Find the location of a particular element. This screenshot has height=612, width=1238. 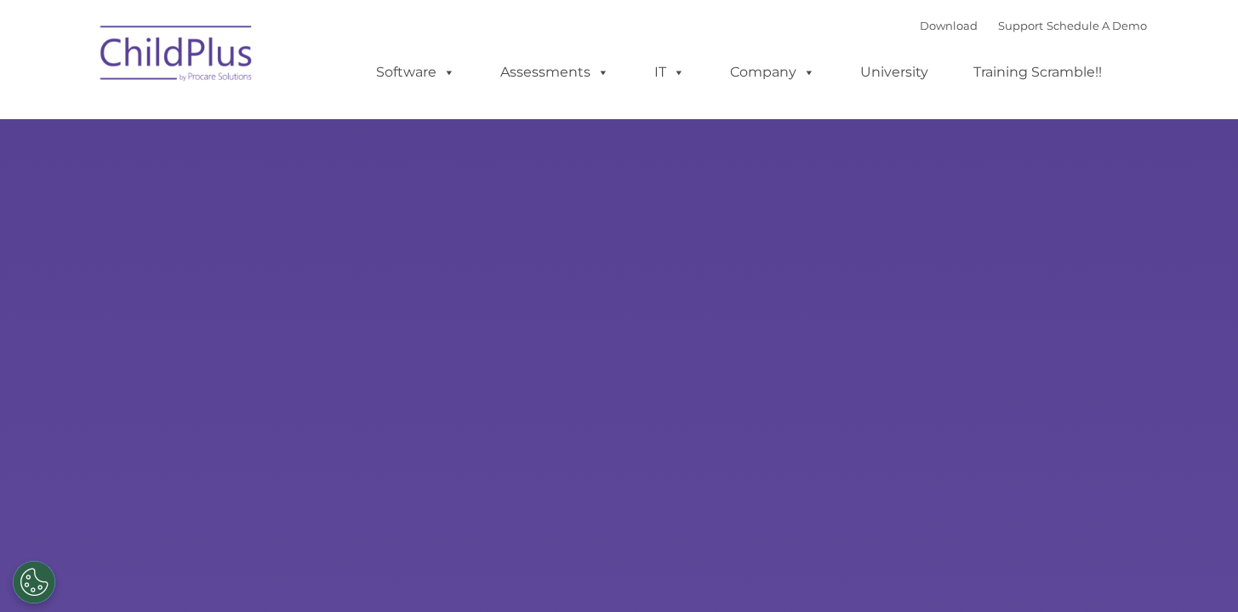

a: Support is located at coordinates (1020, 26).